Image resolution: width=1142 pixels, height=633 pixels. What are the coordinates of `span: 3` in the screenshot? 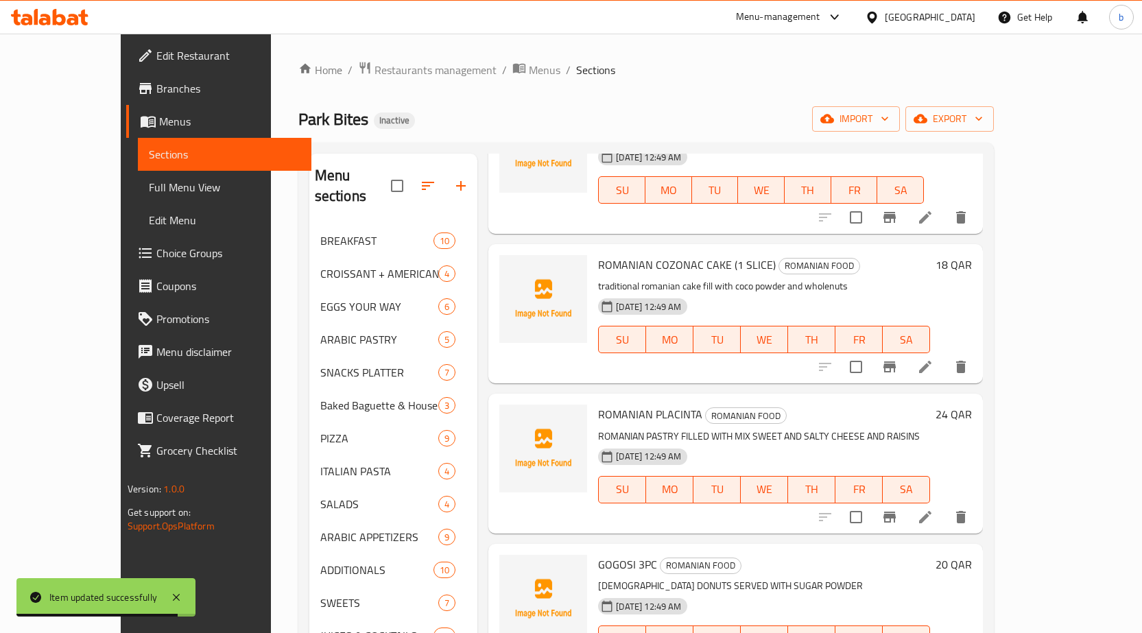 It's located at (446, 405).